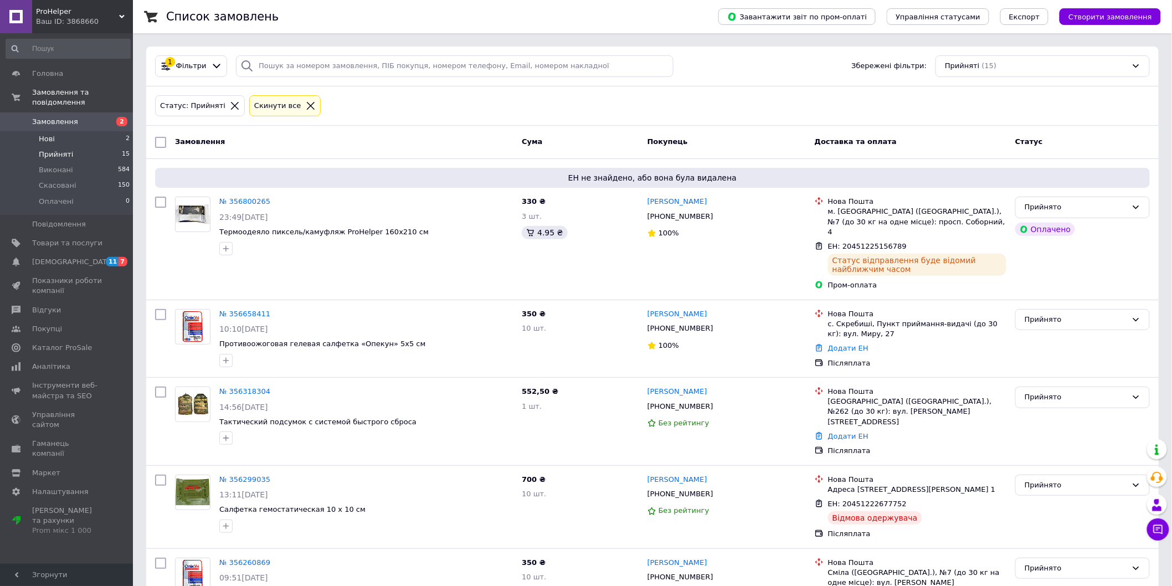 Image resolution: width=1172 pixels, height=586 pixels. What do you see at coordinates (1158, 529) in the screenshot?
I see `button: Чат з покупцем` at bounding box center [1158, 529].